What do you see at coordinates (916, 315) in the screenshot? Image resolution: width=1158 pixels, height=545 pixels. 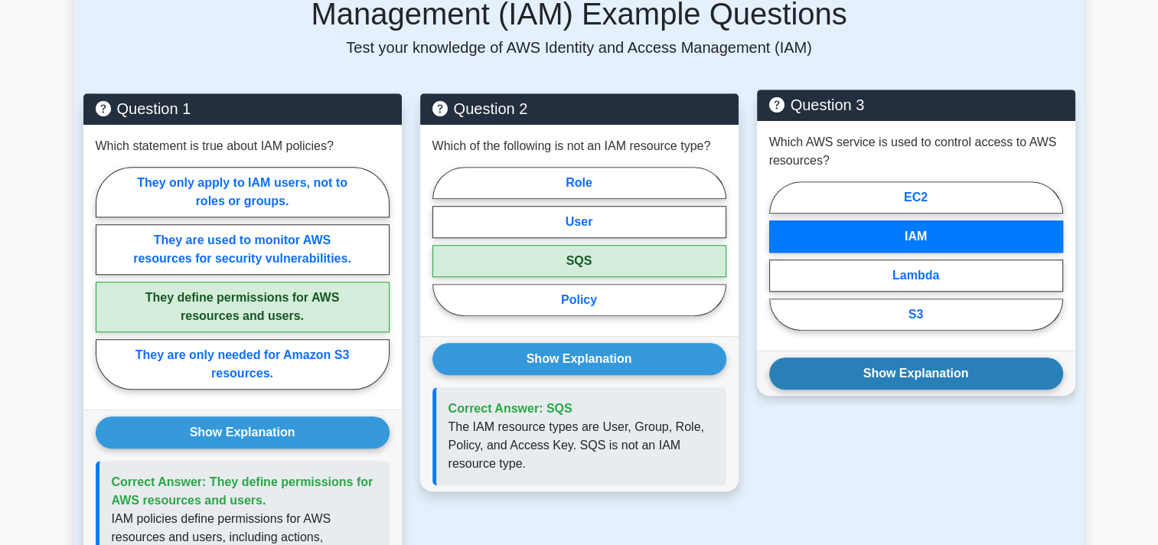 I see `label: S3` at bounding box center [916, 315].